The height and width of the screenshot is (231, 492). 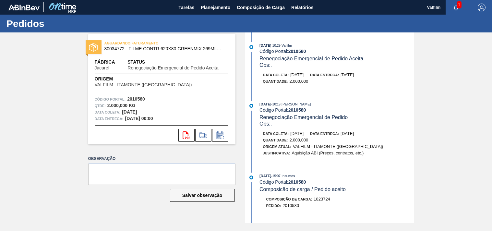 I want to click on span: - 10:19, so click(x=276, y=104).